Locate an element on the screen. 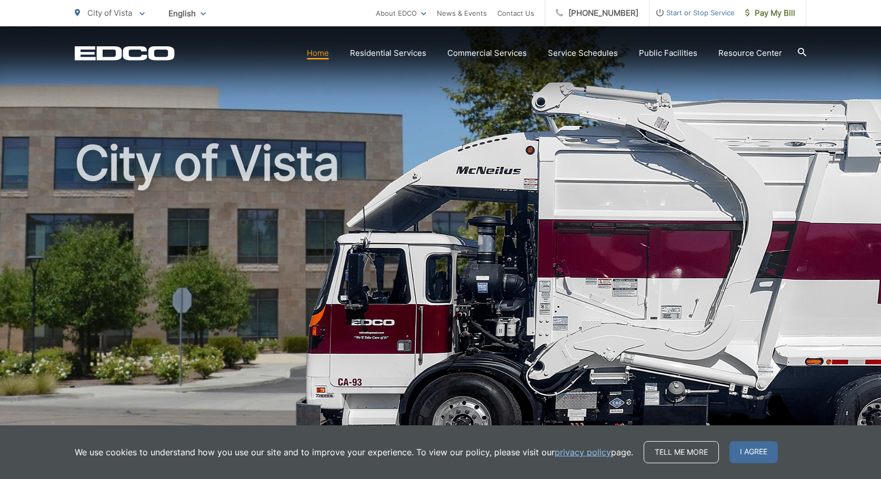  a: News & Events is located at coordinates (461, 13).